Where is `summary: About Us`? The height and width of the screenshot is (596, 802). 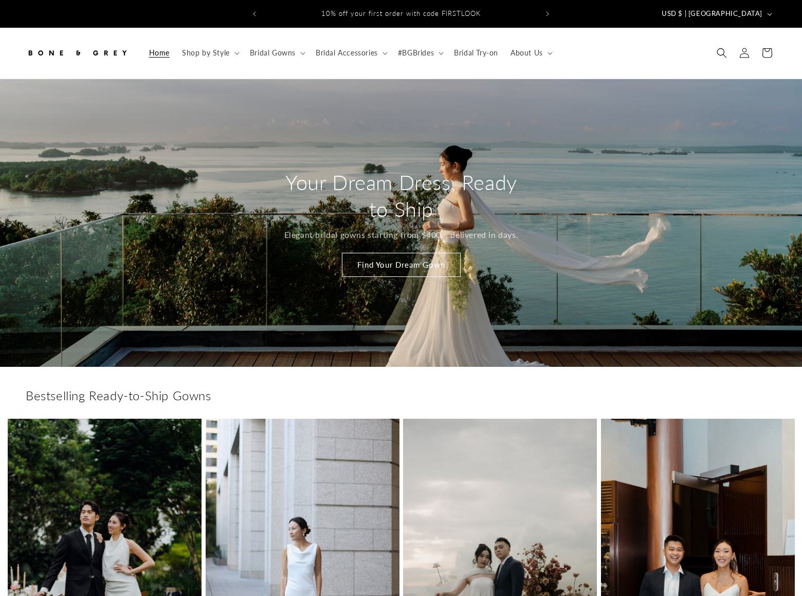
summary: About Us is located at coordinates (530, 53).